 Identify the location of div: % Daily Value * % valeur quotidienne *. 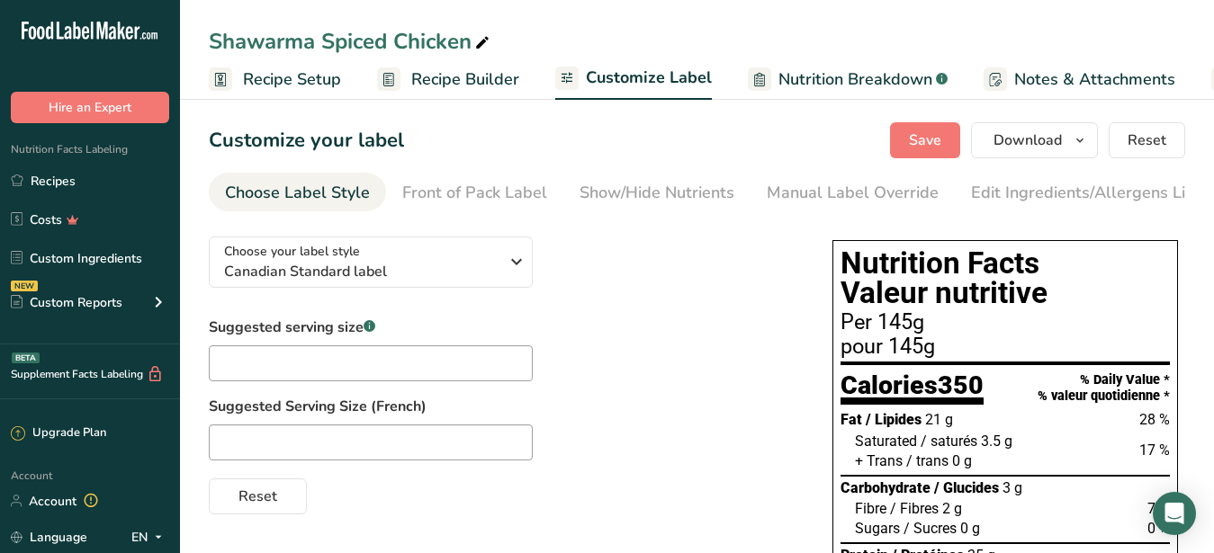
(1103, 388).